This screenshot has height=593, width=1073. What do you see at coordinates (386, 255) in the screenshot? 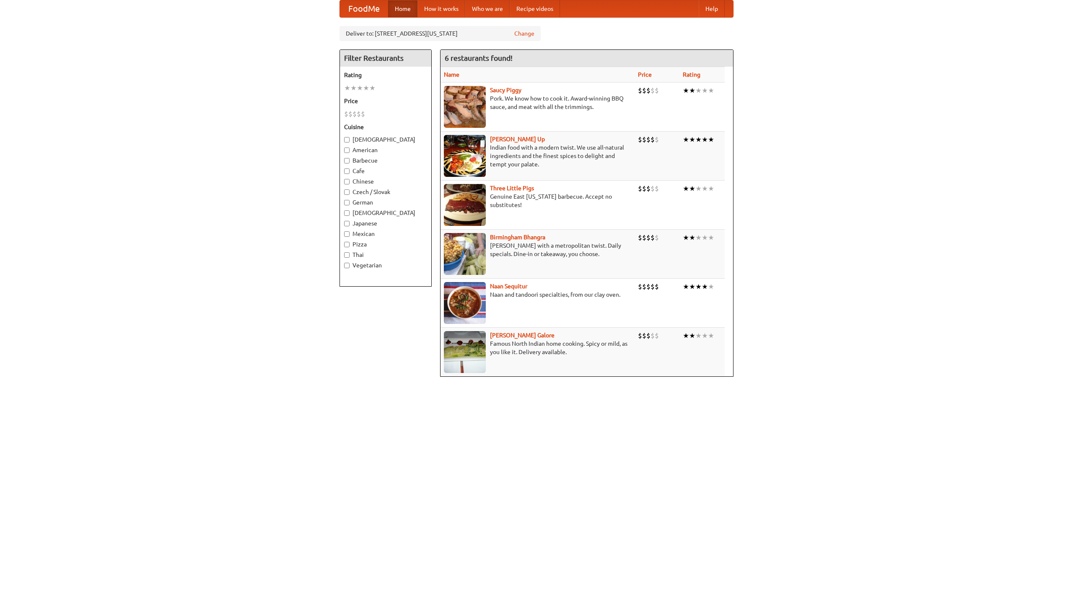
I see `label: Thai` at bounding box center [386, 255].